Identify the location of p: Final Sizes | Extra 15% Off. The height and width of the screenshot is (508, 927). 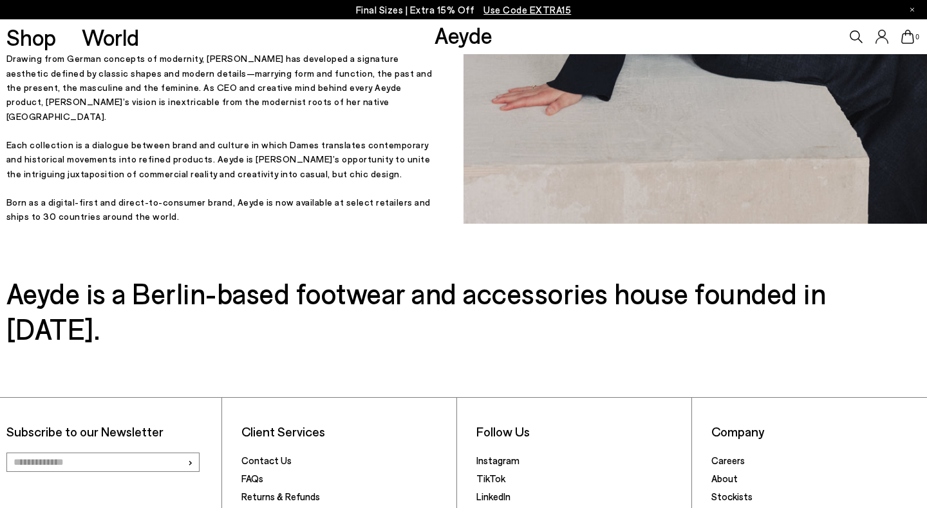
(464, 10).